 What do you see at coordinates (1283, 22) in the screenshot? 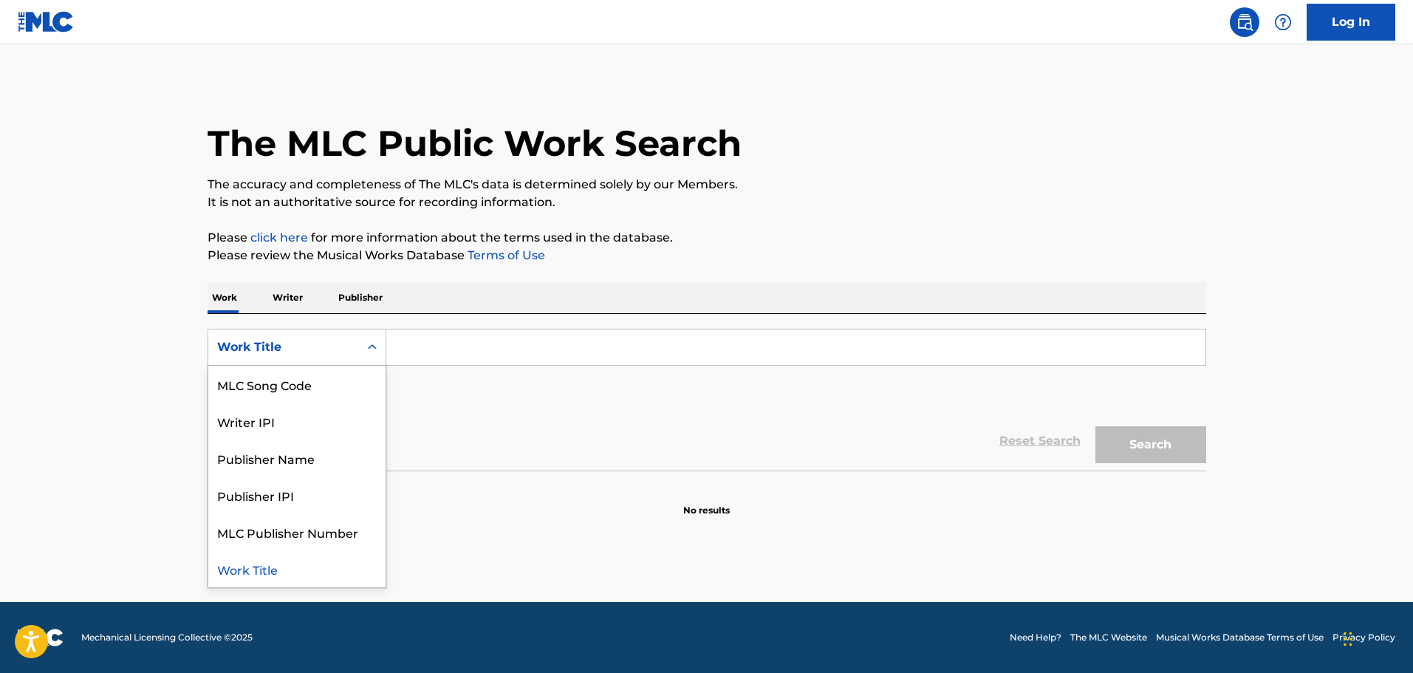
I see `div: Help` at bounding box center [1283, 22].